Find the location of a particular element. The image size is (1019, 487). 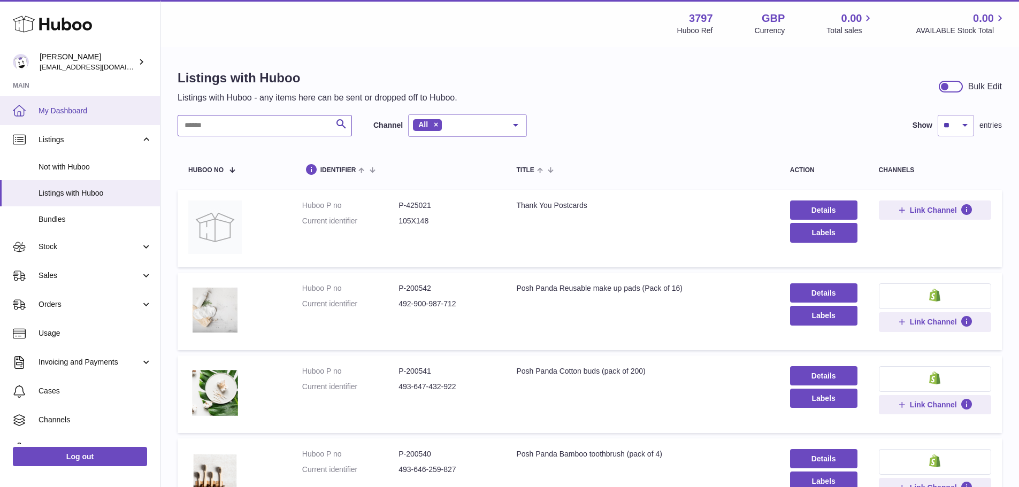

img: Posh Panda Reusable make up pads (Pack of 16) is located at coordinates (215, 310).